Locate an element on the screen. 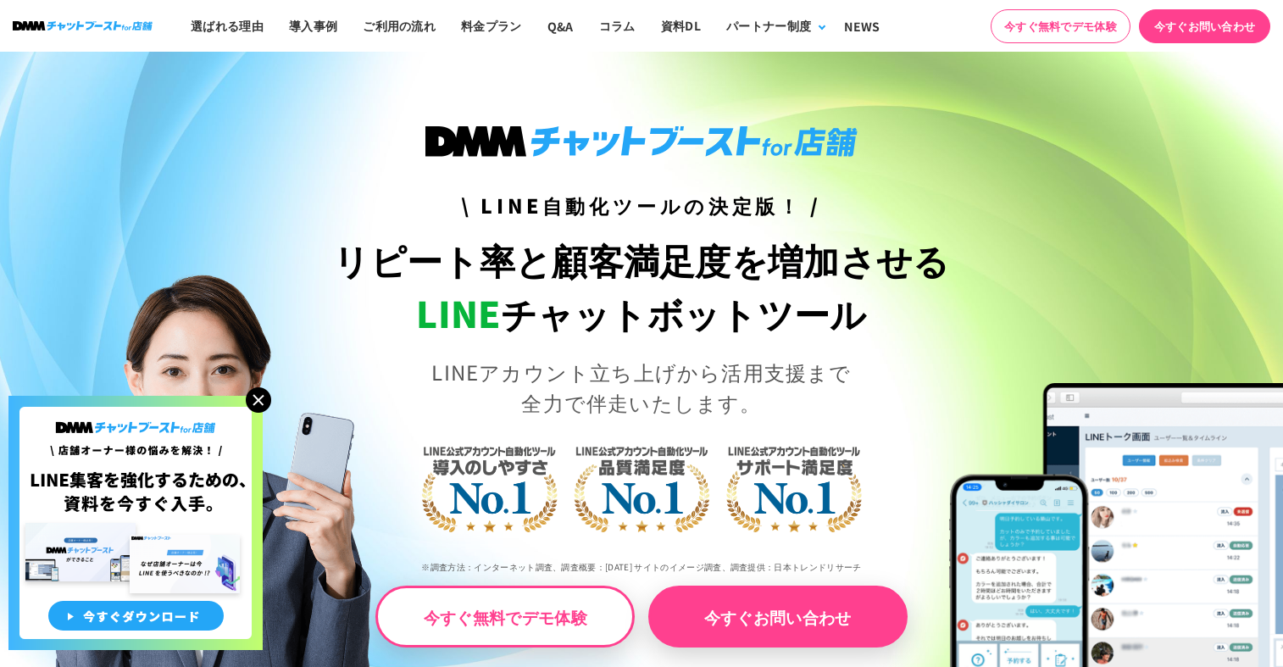  h1: リピート率と顧客満足度を増加させる チャットボットツール is located at coordinates (642, 286).